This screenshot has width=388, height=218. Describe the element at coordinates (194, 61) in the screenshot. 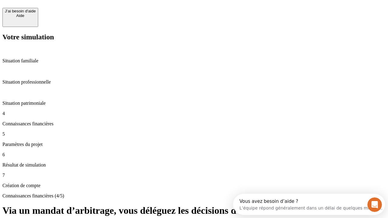

I see `p: Situation familiale` at that location.